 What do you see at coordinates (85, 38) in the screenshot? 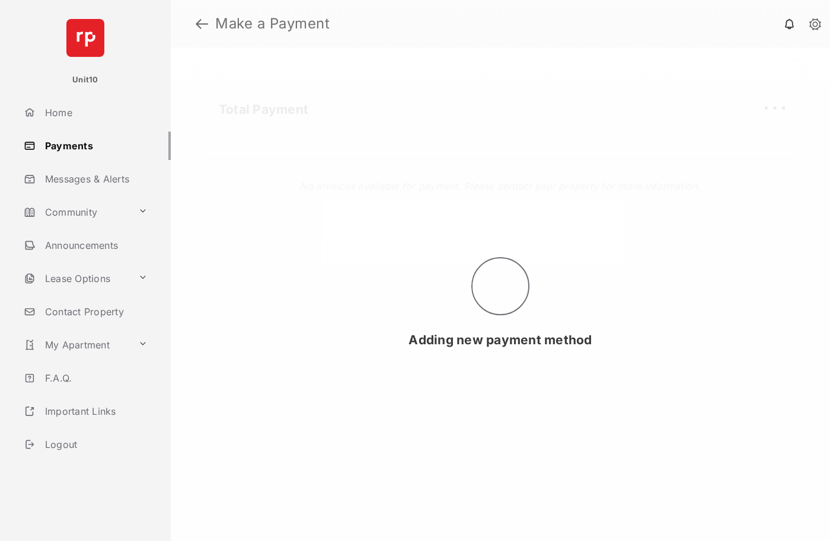
I see `img: svg+xml;base64,PHN2ZyB4bWxucz0iaHR0cDovL3d3dy53My5vcmcvMjAwMC9zdmciIHdpZHRoPSI2NCIgaGVpZ2h0PSI2NC...` at bounding box center [85, 38].